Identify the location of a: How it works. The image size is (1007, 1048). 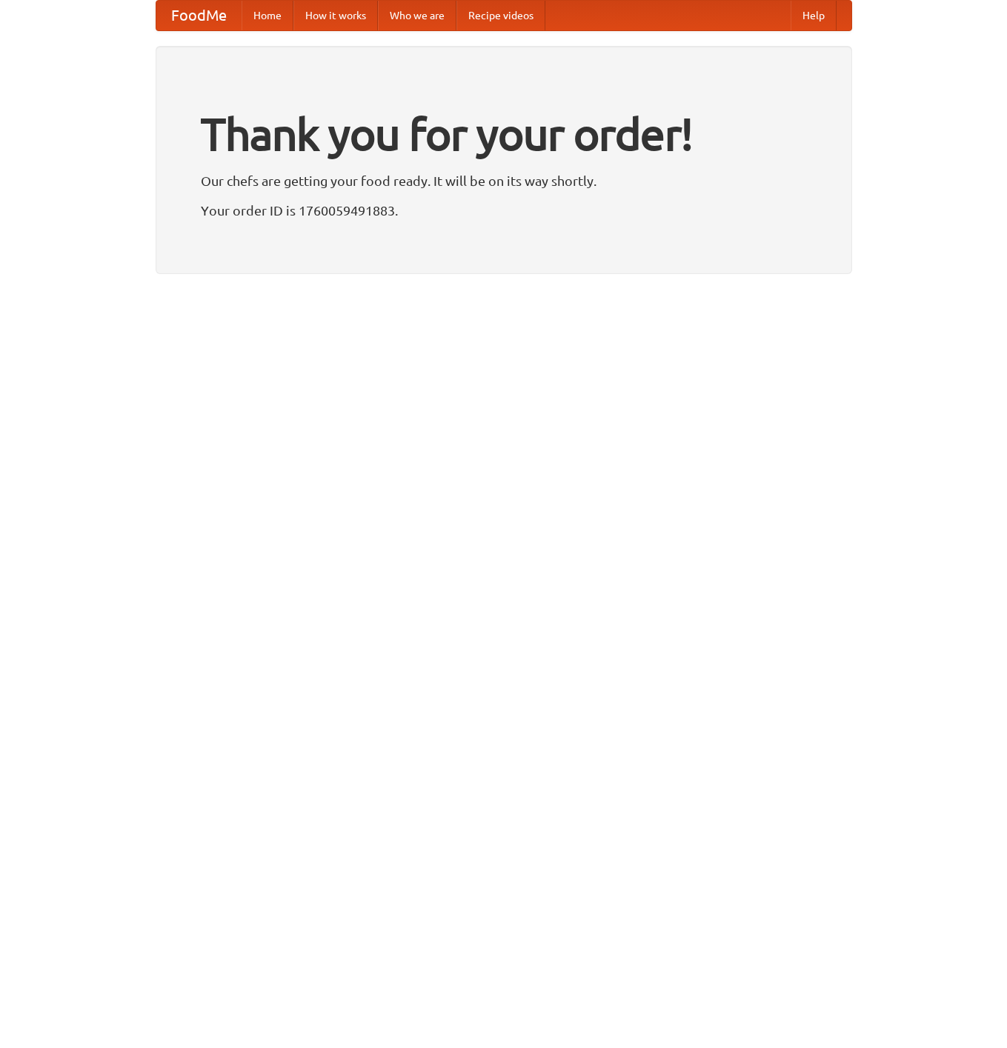
(336, 16).